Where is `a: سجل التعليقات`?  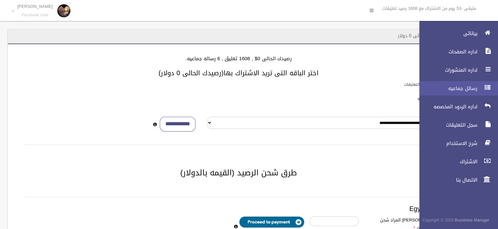 a: سجل التعليقات is located at coordinates (455, 125).